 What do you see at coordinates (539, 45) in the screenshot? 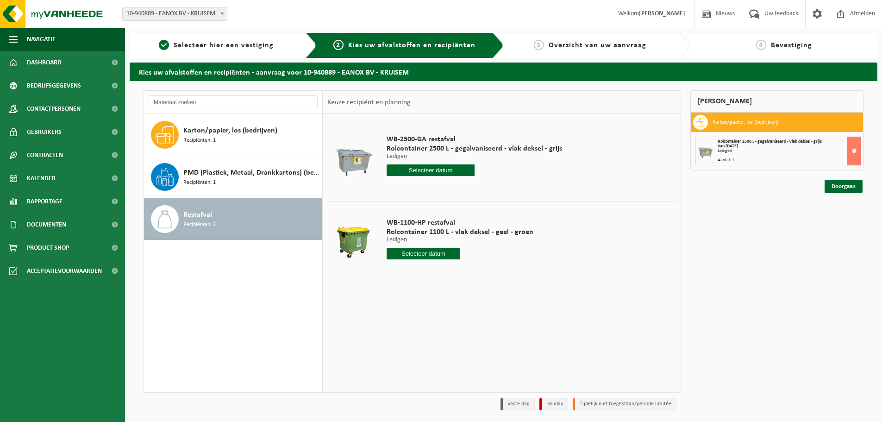
I see `span: 3` at bounding box center [539, 45].